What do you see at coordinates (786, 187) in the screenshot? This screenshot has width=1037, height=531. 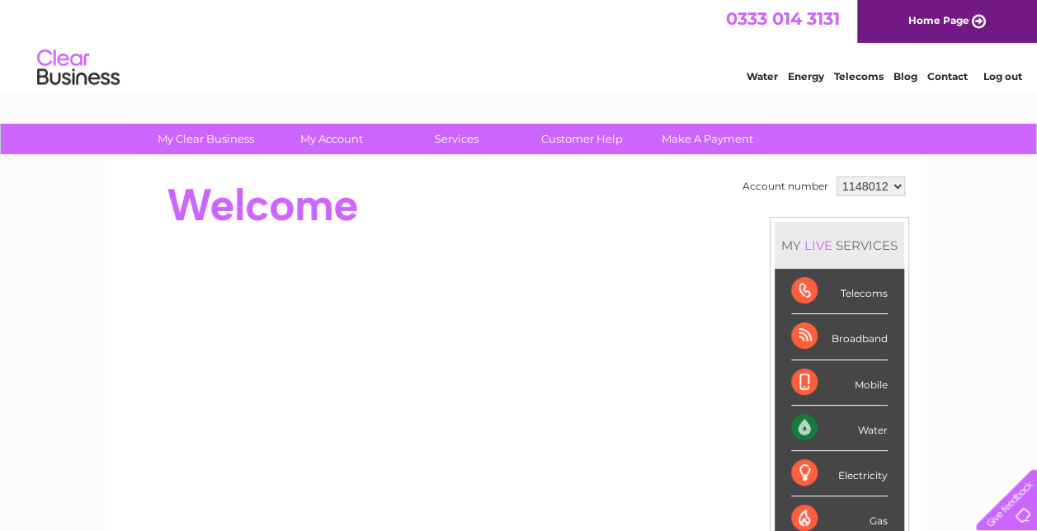 I see `td: Account number` at bounding box center [786, 187].